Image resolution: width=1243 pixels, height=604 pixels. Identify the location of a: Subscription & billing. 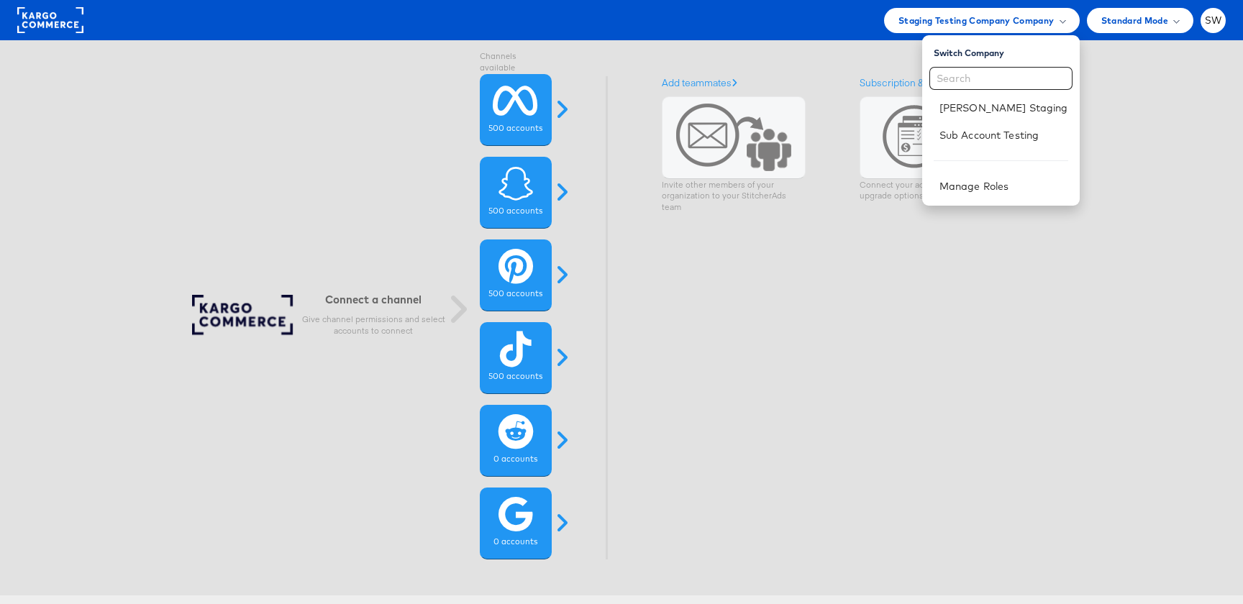
(908, 83).